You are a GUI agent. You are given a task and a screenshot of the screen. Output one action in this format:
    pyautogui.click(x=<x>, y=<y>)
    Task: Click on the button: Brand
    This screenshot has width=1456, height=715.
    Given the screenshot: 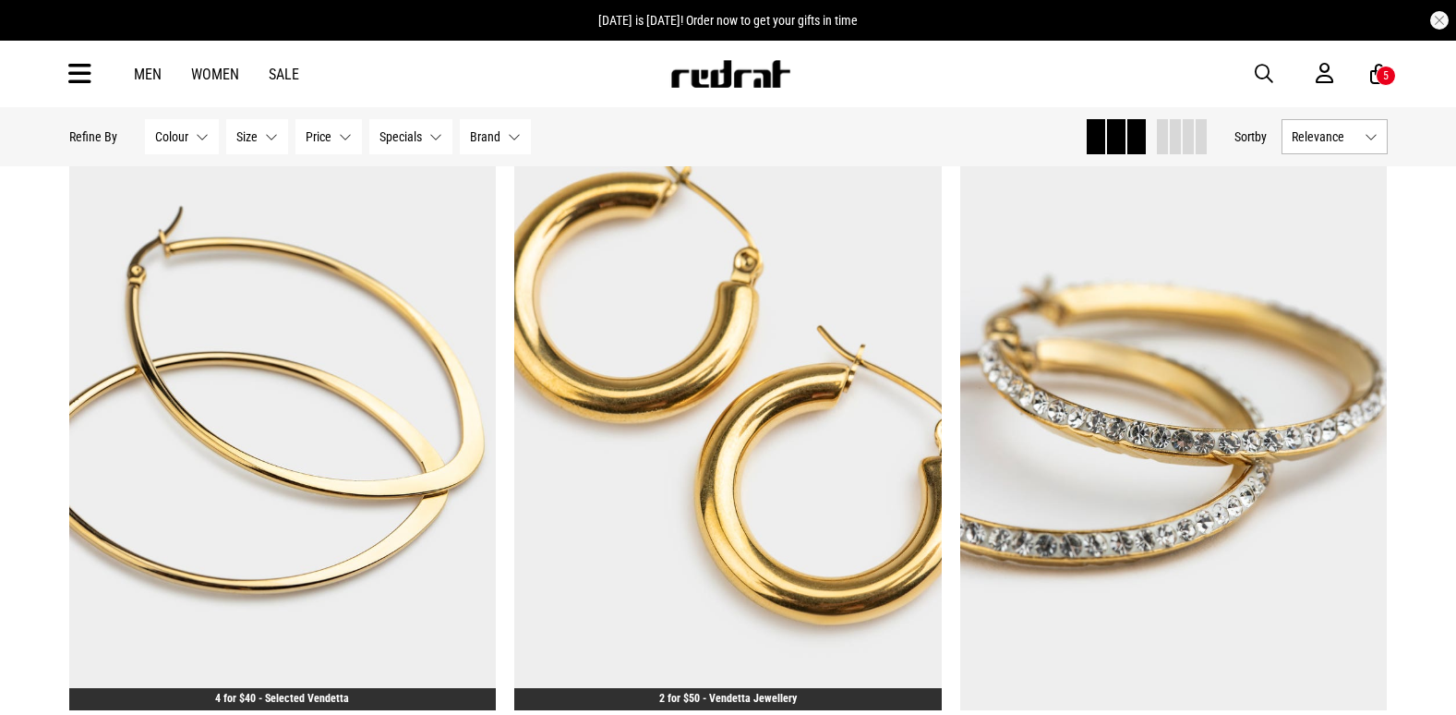 What is the action you would take?
    pyautogui.click(x=495, y=137)
    